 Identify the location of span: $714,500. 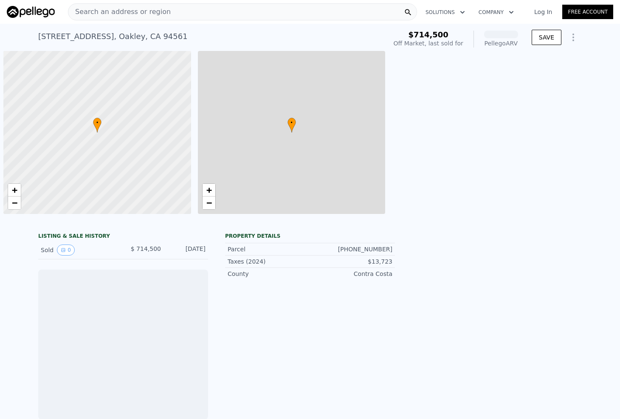
(428, 34).